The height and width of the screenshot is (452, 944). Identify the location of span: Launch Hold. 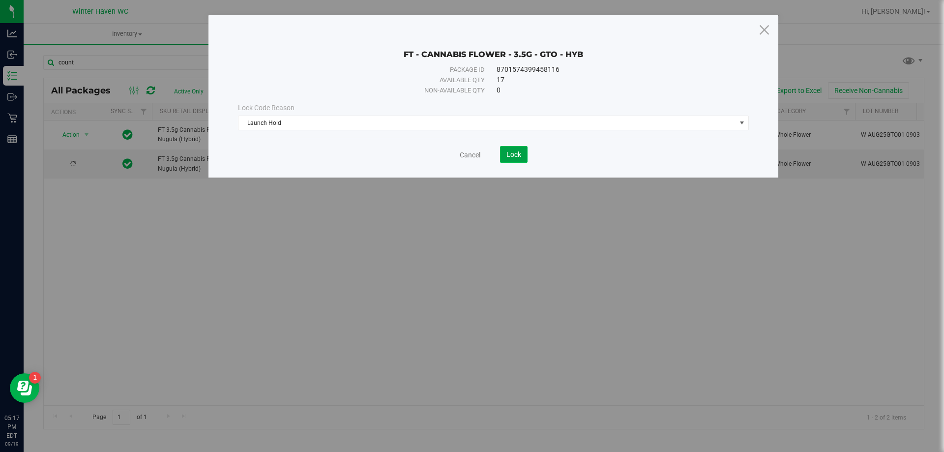
(487, 123).